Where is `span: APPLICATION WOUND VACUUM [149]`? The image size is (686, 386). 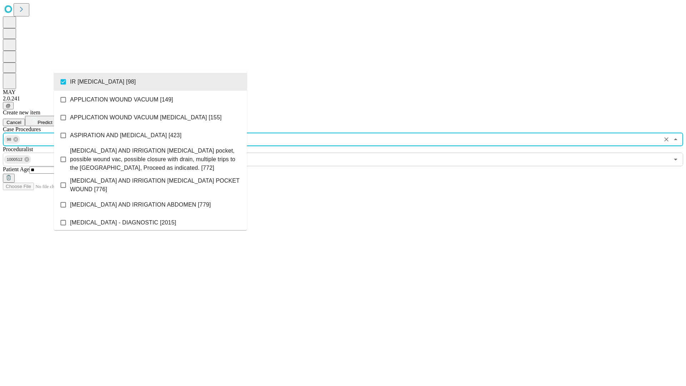
span: APPLICATION WOUND VACUUM [149] is located at coordinates (121, 100).